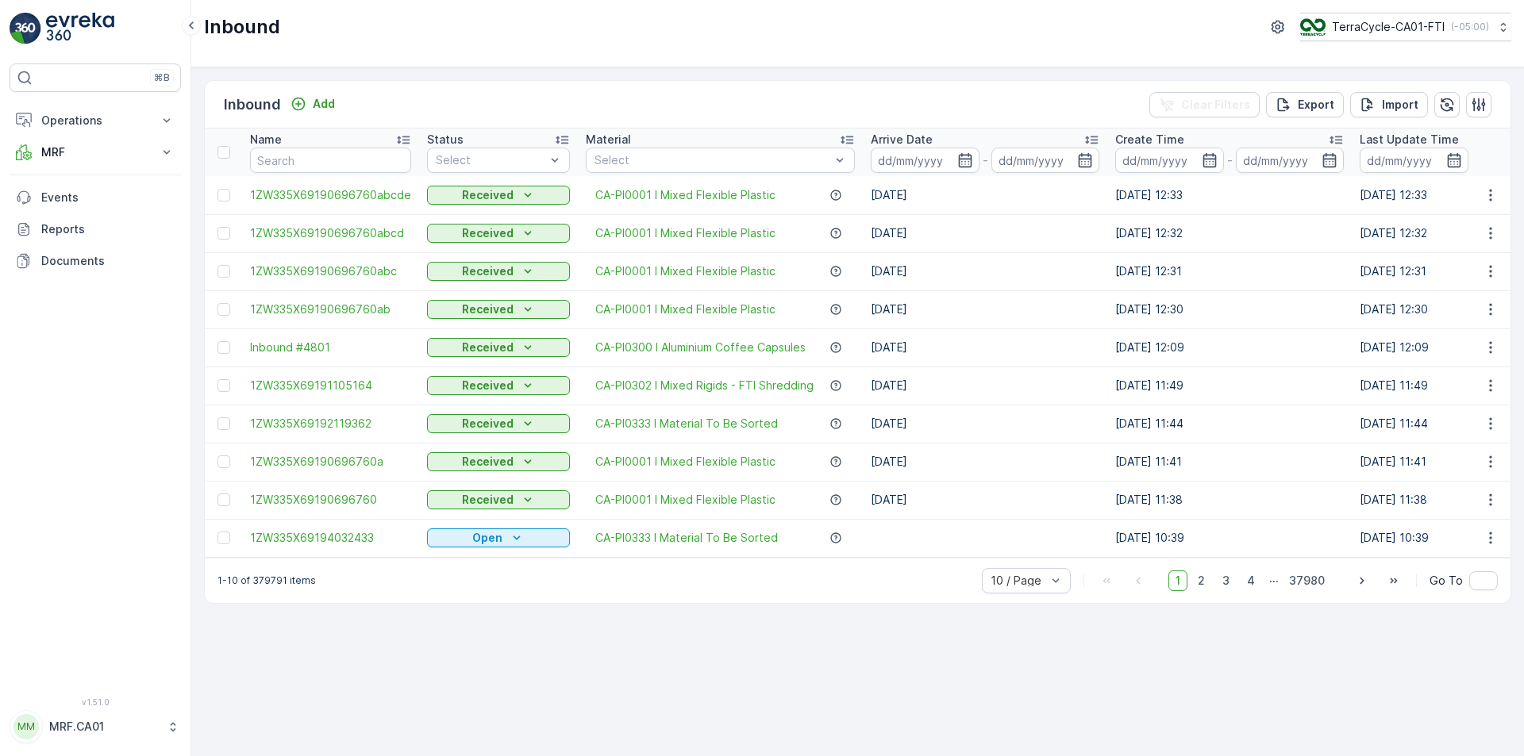 Image resolution: width=1524 pixels, height=756 pixels. I want to click on button: Operations, so click(95, 121).